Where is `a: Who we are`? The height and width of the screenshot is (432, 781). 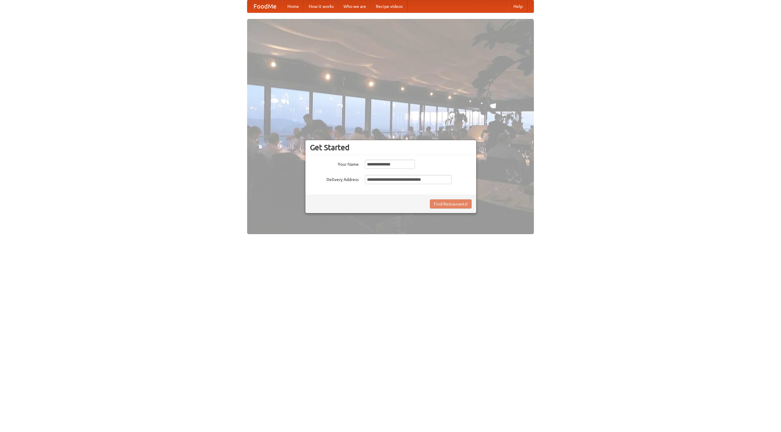 a: Who we are is located at coordinates (355, 6).